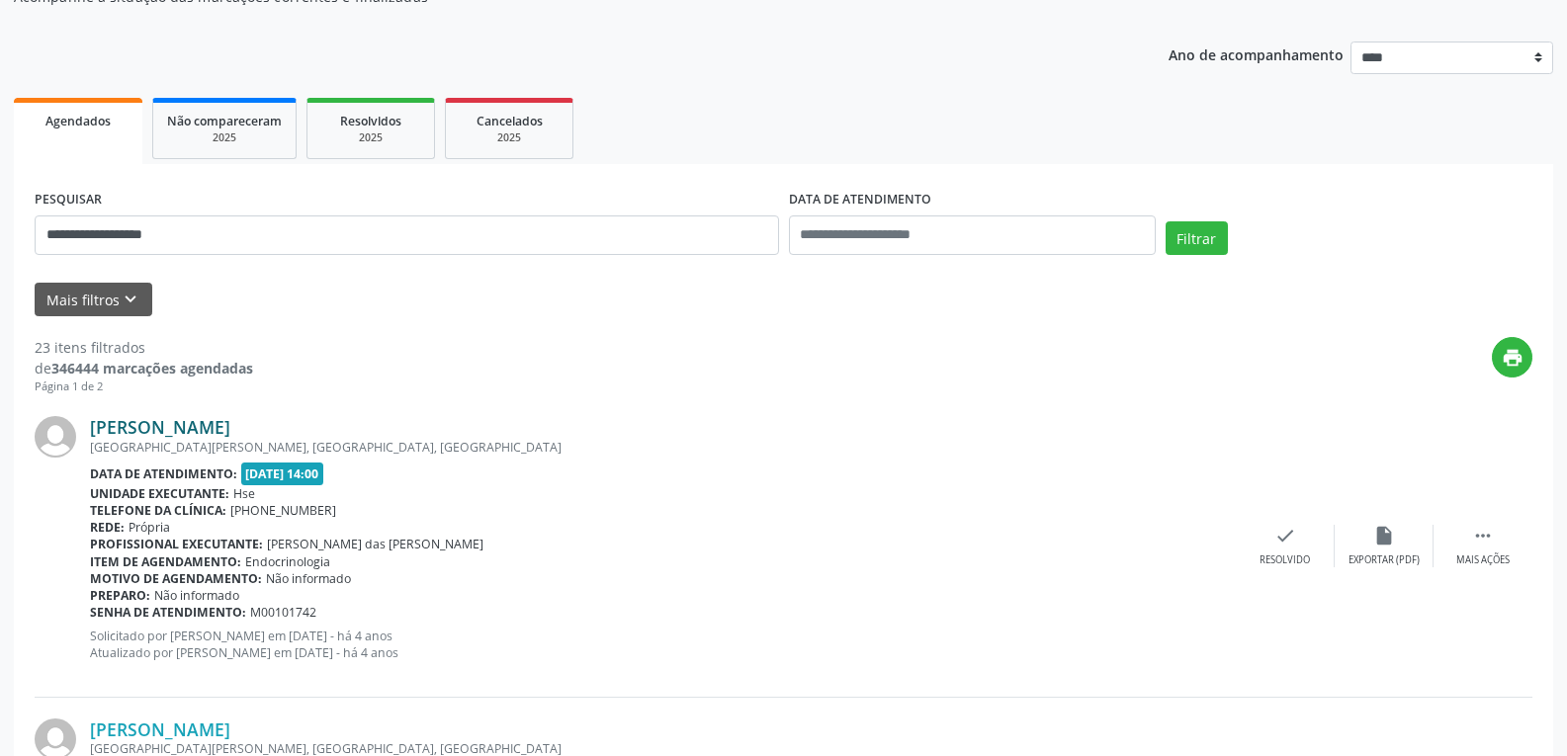 This screenshot has width=1567, height=756. I want to click on div: 23 itens filtrados, so click(143, 347).